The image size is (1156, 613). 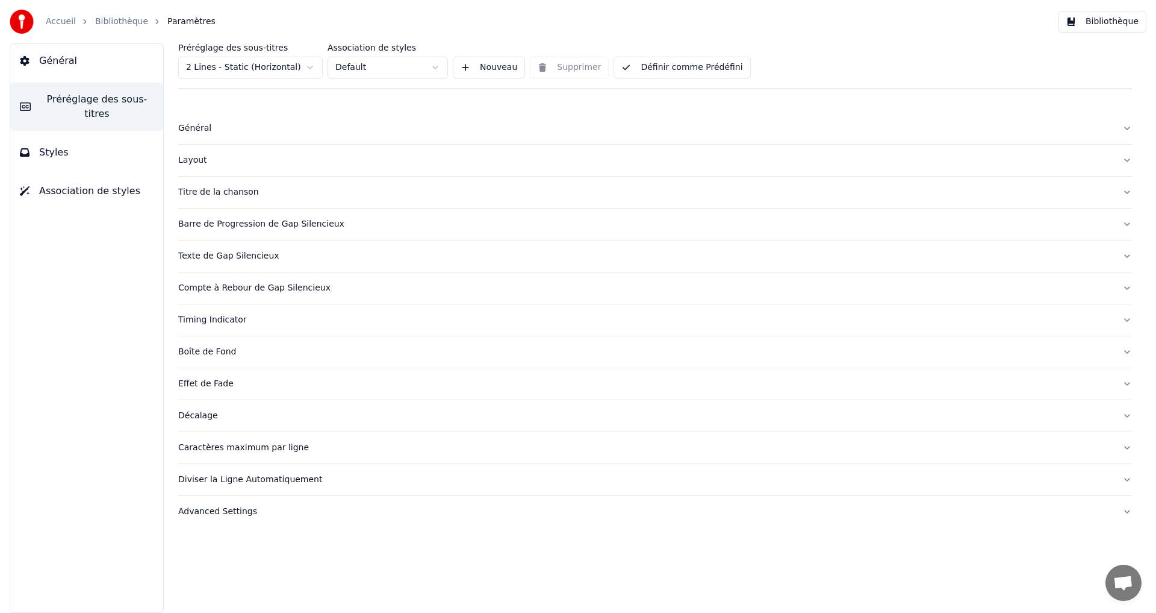 What do you see at coordinates (655, 288) in the screenshot?
I see `button: Compte à Rebour de Gap Silencieux` at bounding box center [655, 288].